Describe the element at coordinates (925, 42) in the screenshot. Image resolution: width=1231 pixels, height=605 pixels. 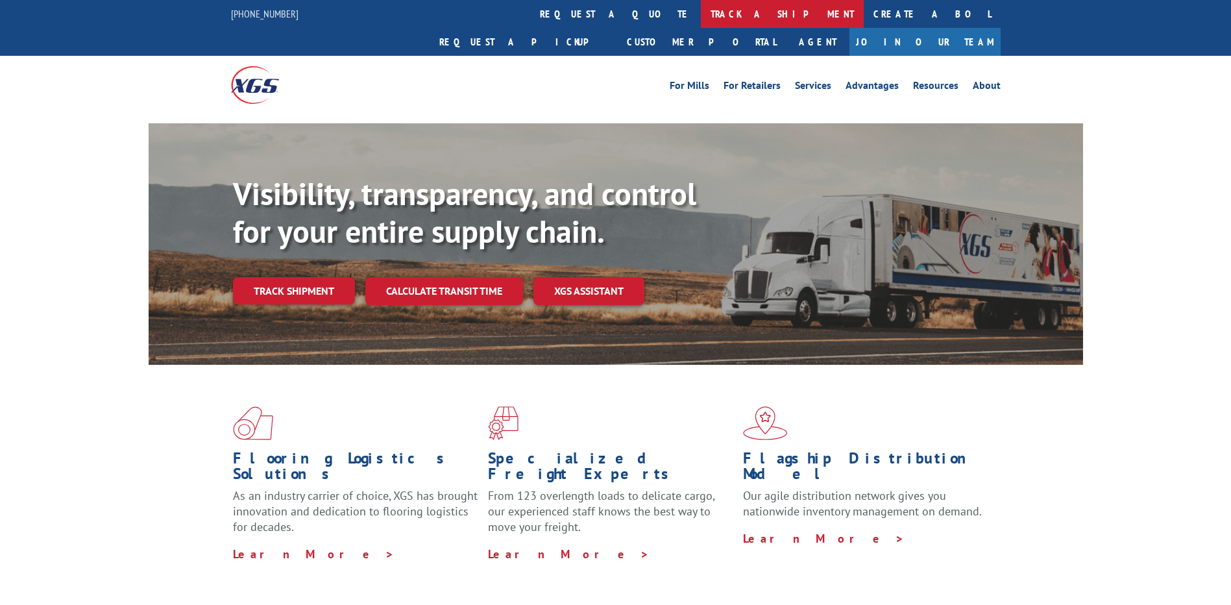
I see `a: Join Our Team` at that location.